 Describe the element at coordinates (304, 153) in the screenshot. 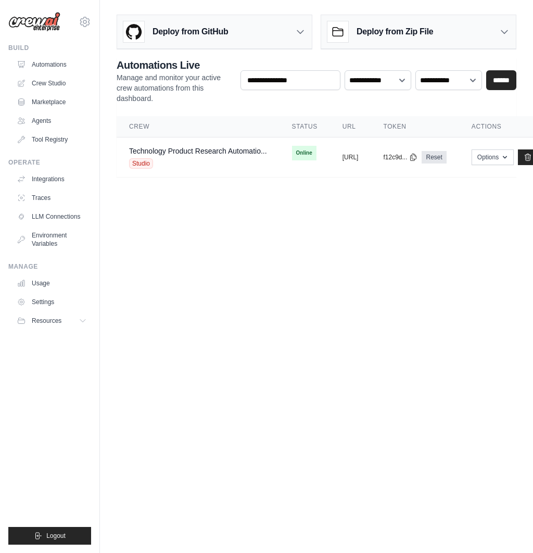

I see `span: Online` at that location.